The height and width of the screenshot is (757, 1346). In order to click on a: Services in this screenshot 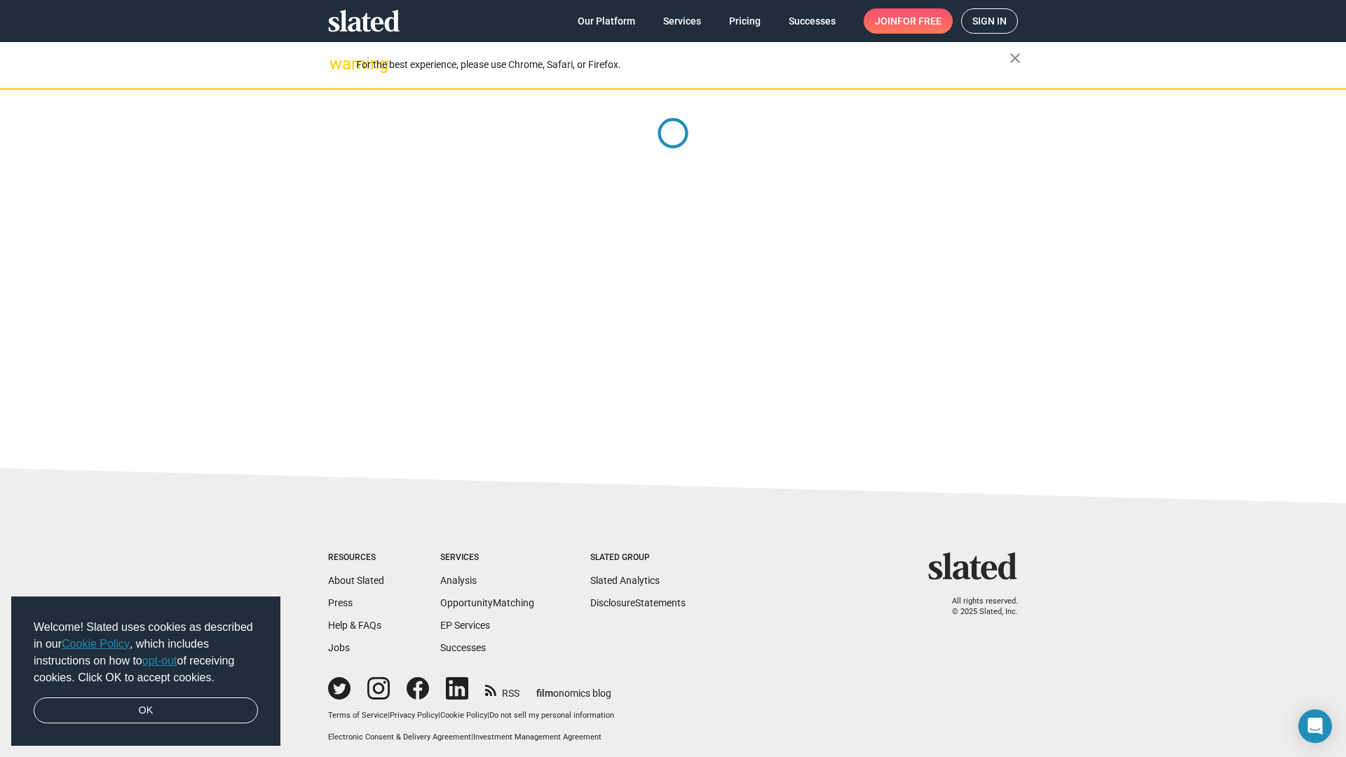, I will do `click(682, 21)`.